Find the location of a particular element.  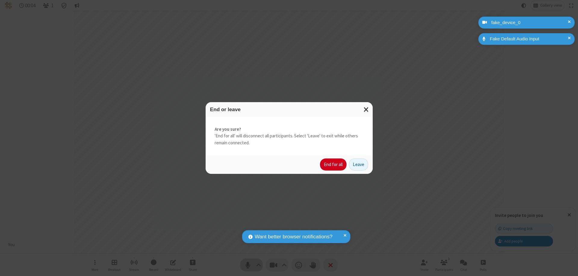

div: 'End for all' will disconnect all participants. Select 'Leave' to exit while others remain connec... is located at coordinates (289, 136).